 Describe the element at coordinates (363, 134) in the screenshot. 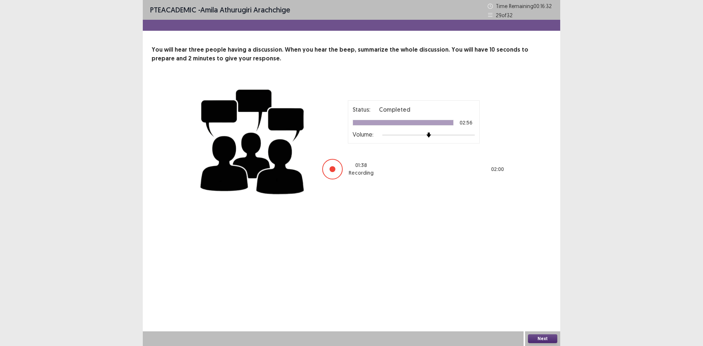

I see `p: Volume:` at that location.